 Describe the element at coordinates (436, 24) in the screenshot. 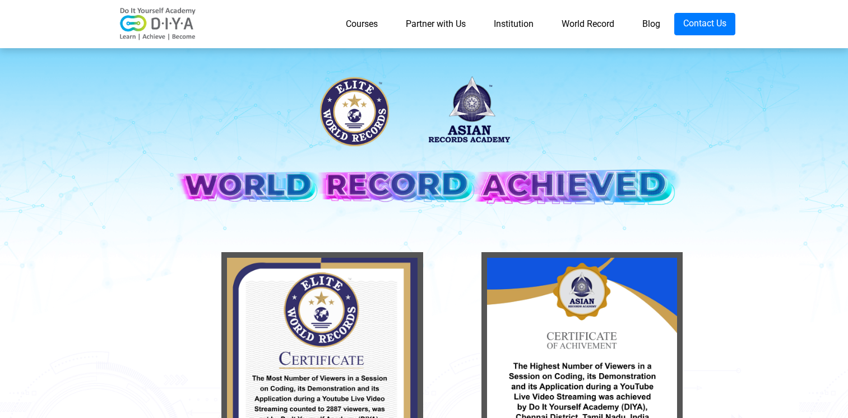

I see `a: Partner with Us` at that location.